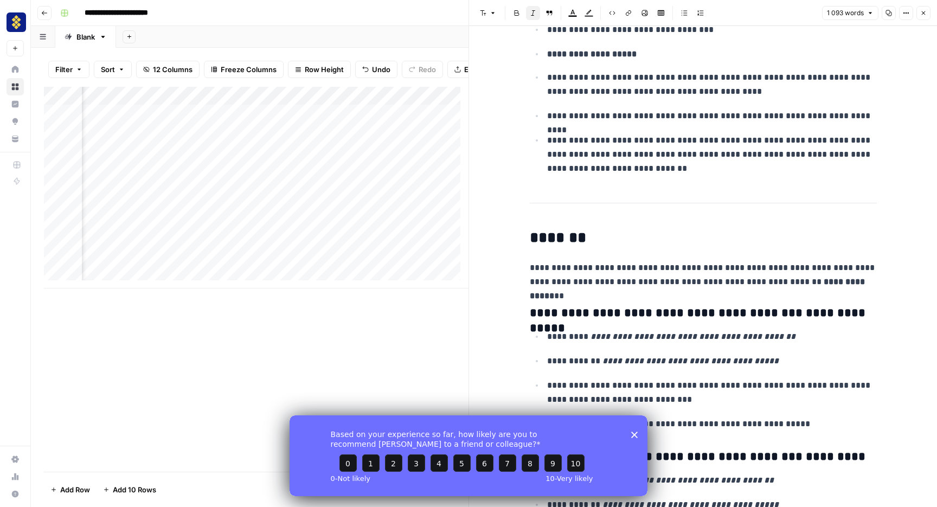 The width and height of the screenshot is (937, 507). What do you see at coordinates (104, 48) in the screenshot?
I see `button: 2` at bounding box center [104, 48].